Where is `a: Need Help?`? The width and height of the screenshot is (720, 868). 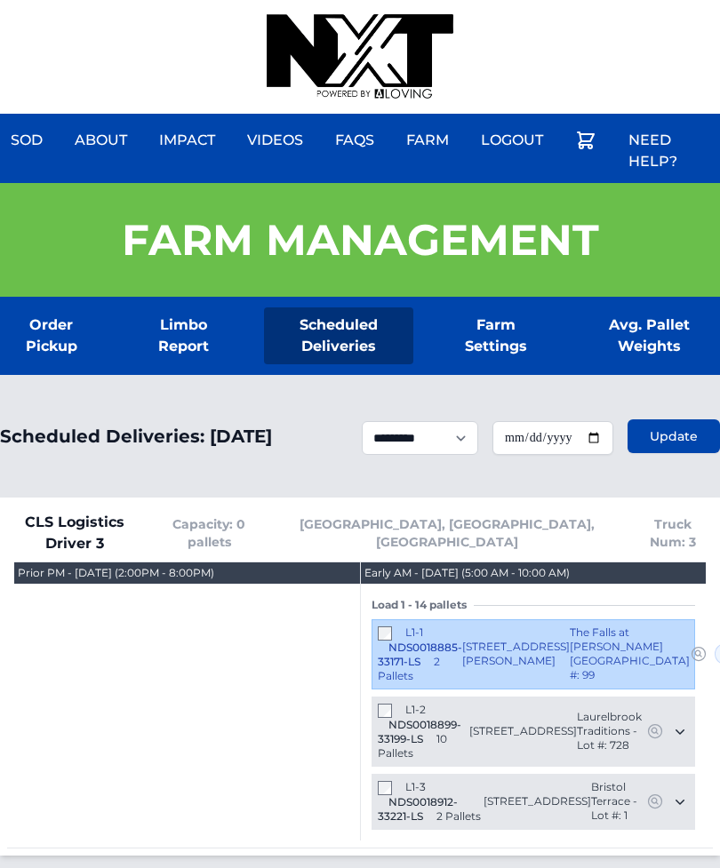 a: Need Help? is located at coordinates (668, 151).